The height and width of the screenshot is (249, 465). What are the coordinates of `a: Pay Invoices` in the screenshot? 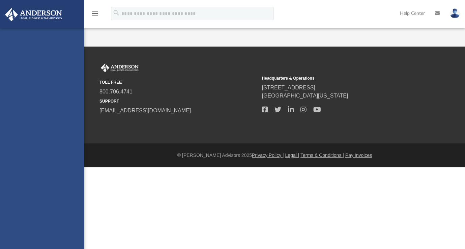 It's located at (358, 155).